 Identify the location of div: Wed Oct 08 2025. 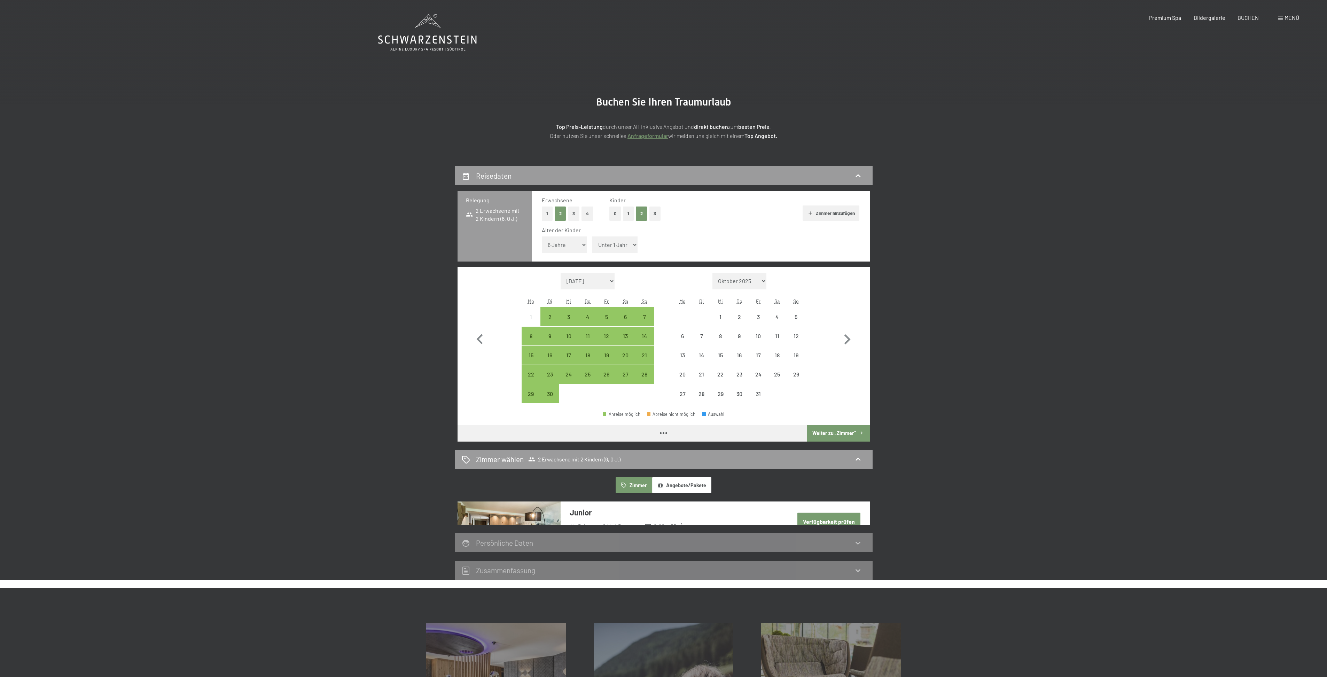
(721, 336).